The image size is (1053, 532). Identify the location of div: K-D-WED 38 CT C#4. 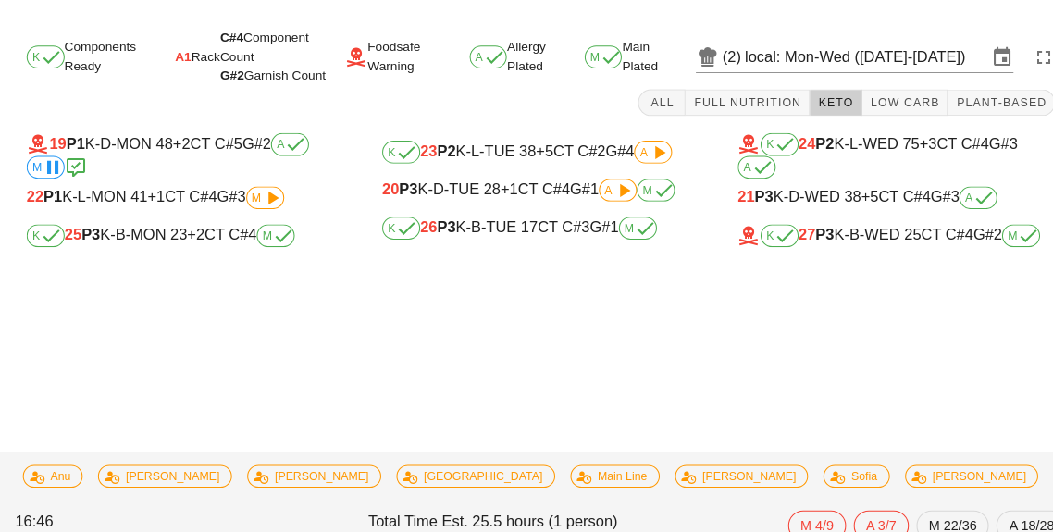
(873, 193).